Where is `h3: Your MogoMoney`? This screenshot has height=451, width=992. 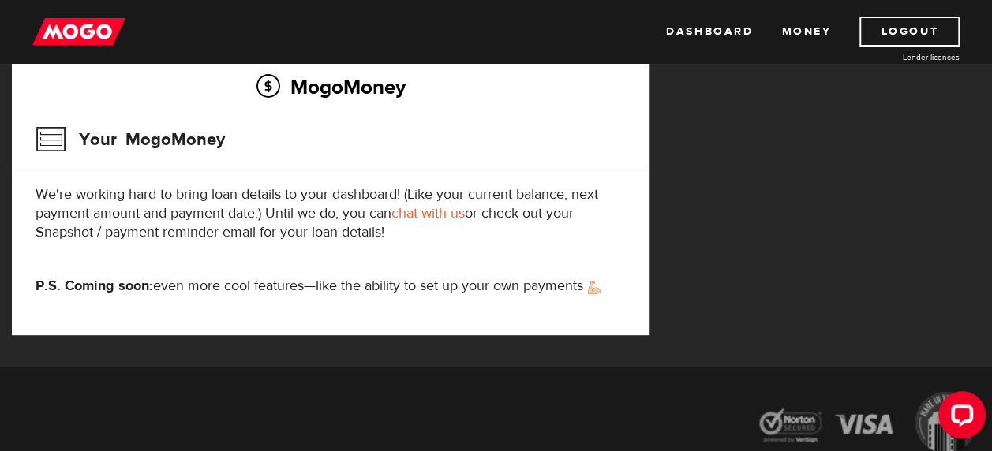 h3: Your MogoMoney is located at coordinates (130, 140).